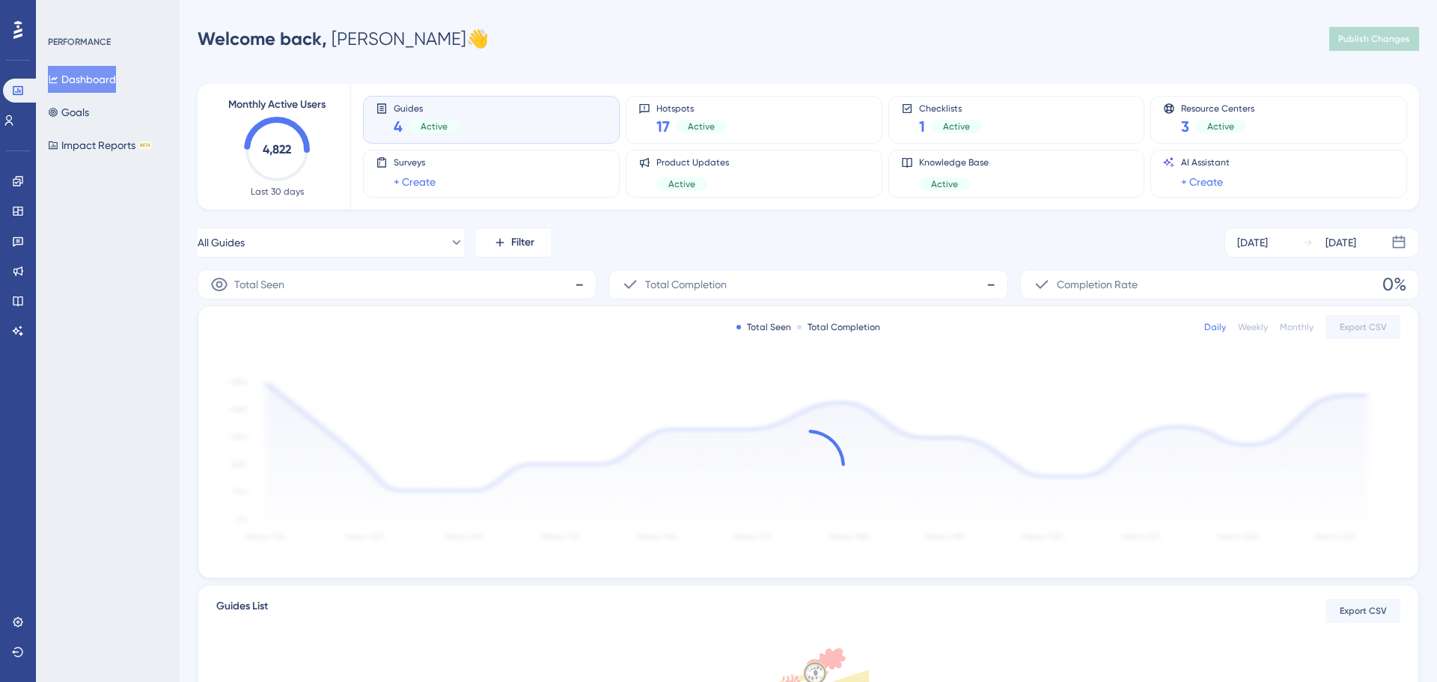 The height and width of the screenshot is (682, 1437). Describe the element at coordinates (1205, 162) in the screenshot. I see `span: AI Assistant` at that location.